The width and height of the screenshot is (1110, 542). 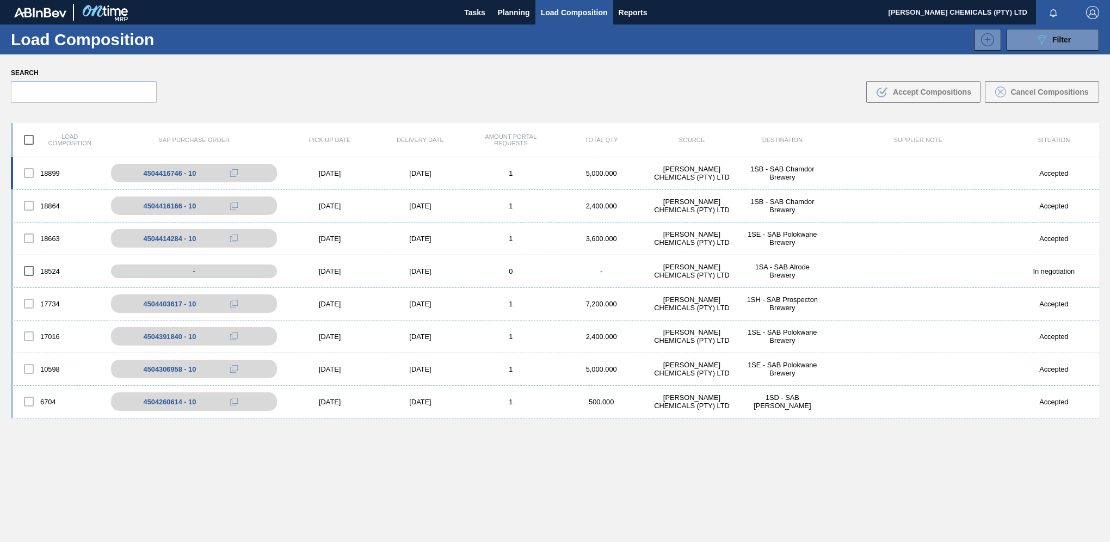 What do you see at coordinates (1054, 13) in the screenshot?
I see `button: Notifications` at bounding box center [1054, 13].